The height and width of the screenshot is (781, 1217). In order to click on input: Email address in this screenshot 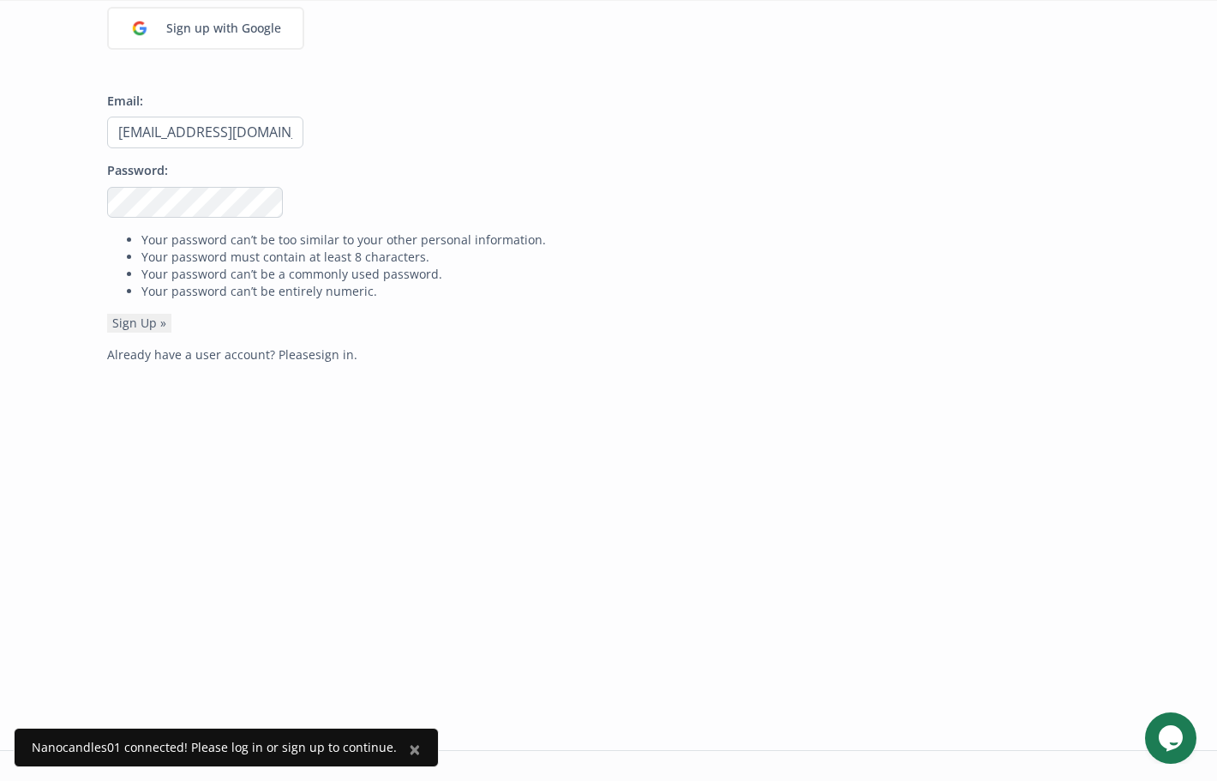, I will do `click(205, 132)`.